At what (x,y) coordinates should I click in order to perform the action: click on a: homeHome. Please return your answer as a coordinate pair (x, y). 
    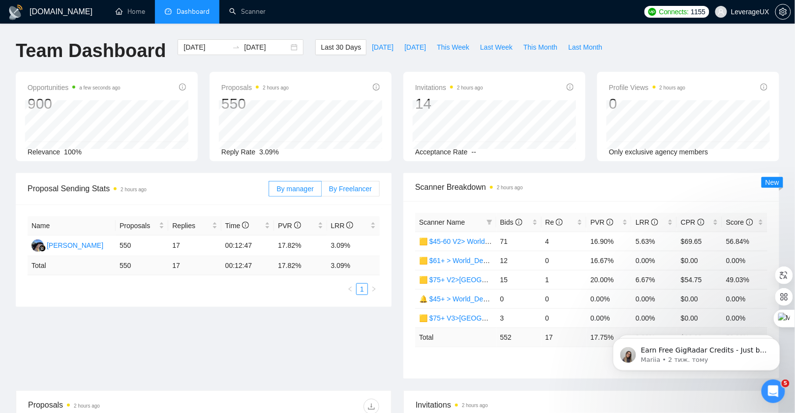
    Looking at the image, I should click on (130, 11).